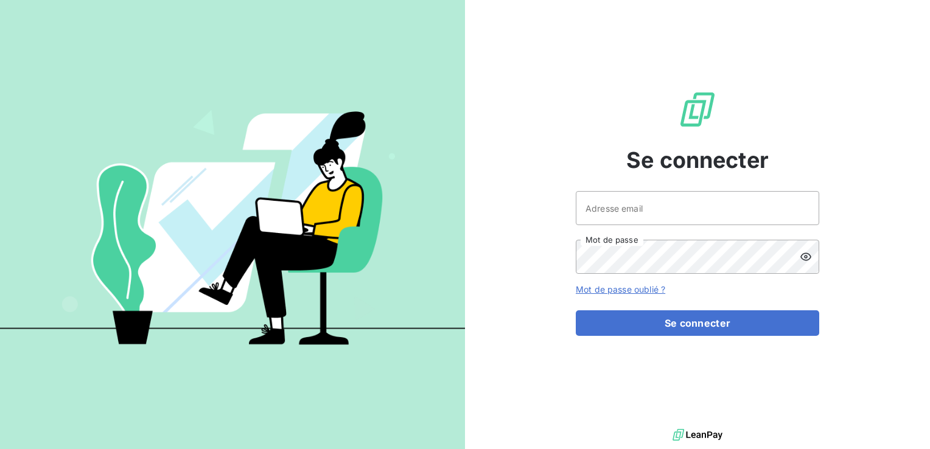 The height and width of the screenshot is (449, 930). Describe the element at coordinates (698, 208) in the screenshot. I see `input: placeholder` at that location.